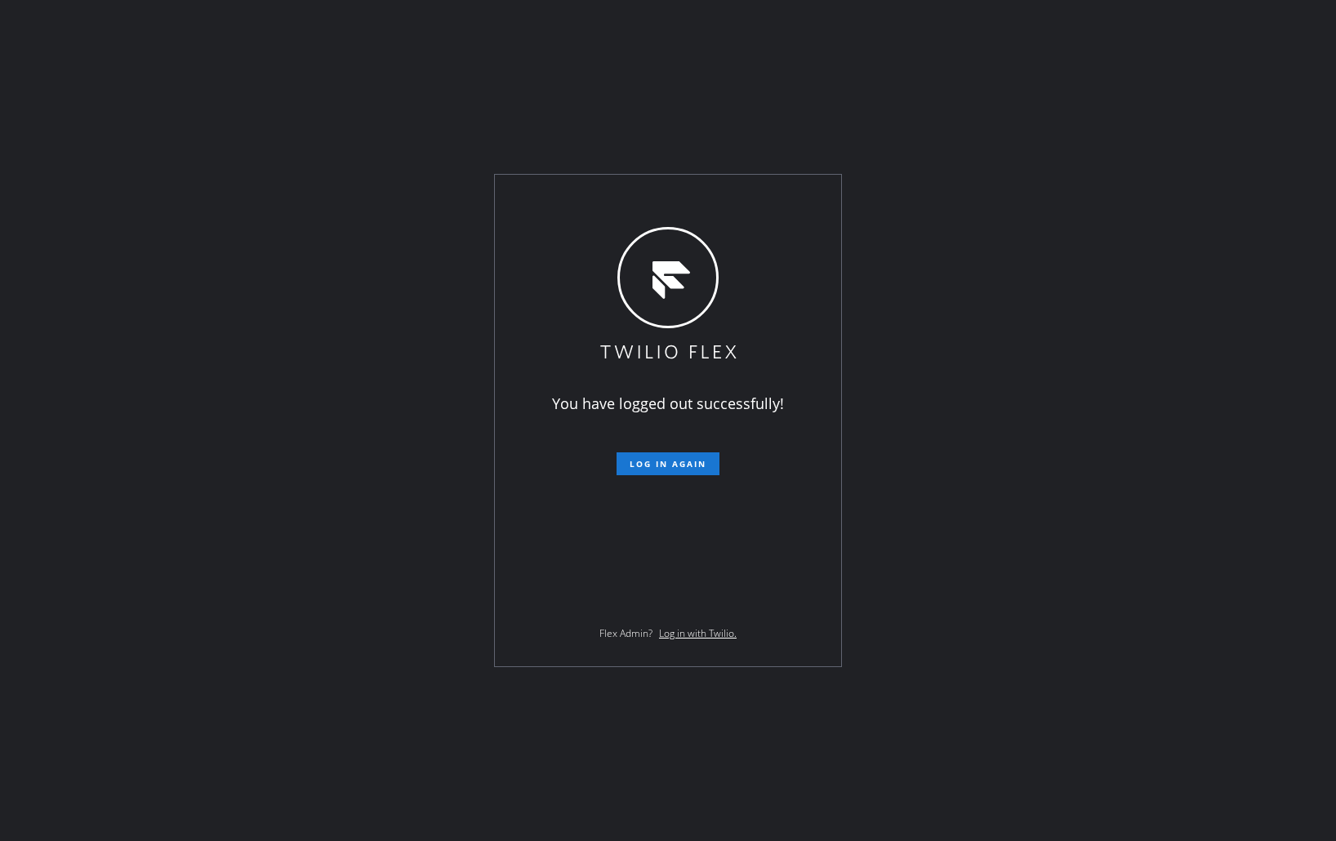 The image size is (1336, 841). Describe the element at coordinates (697, 633) in the screenshot. I see `a: Log in with Twilio.` at that location.